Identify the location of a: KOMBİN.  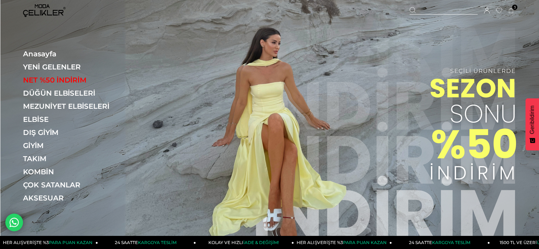
(72, 172).